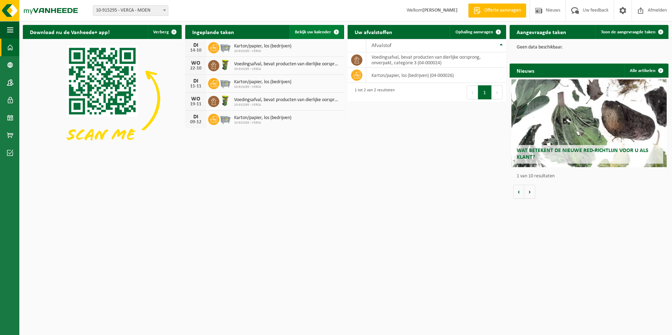 This screenshot has width=672, height=335. Describe the element at coordinates (497, 92) in the screenshot. I see `button: Next` at that location.